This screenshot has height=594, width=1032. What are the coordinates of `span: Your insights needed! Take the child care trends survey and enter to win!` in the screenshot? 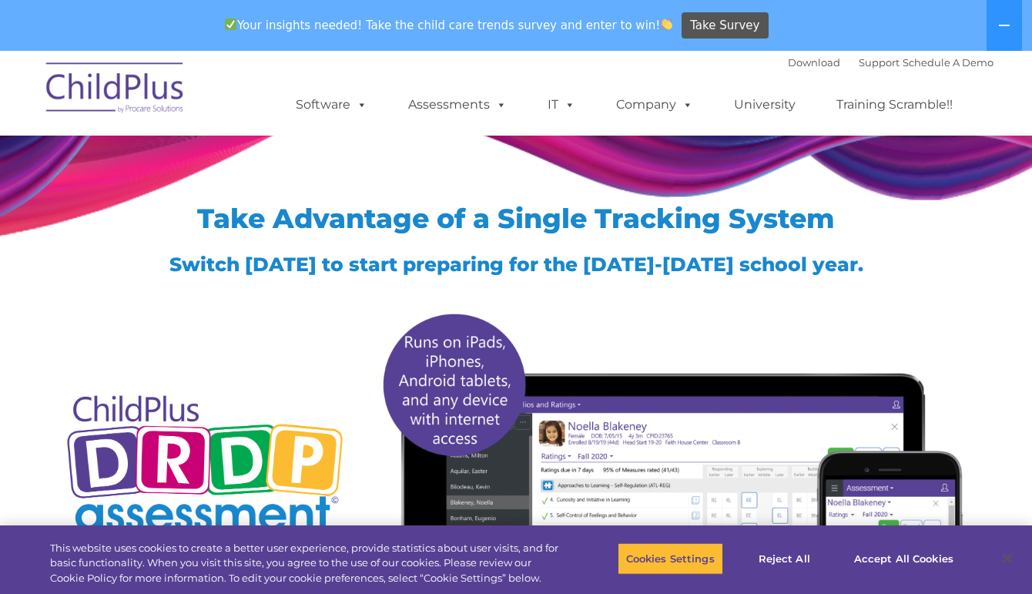 It's located at (448, 25).